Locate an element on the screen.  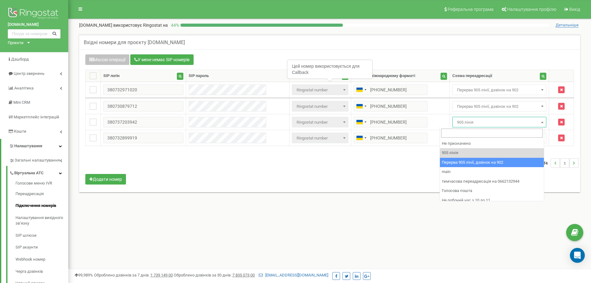
button: Масові операції is located at coordinates (107, 60).